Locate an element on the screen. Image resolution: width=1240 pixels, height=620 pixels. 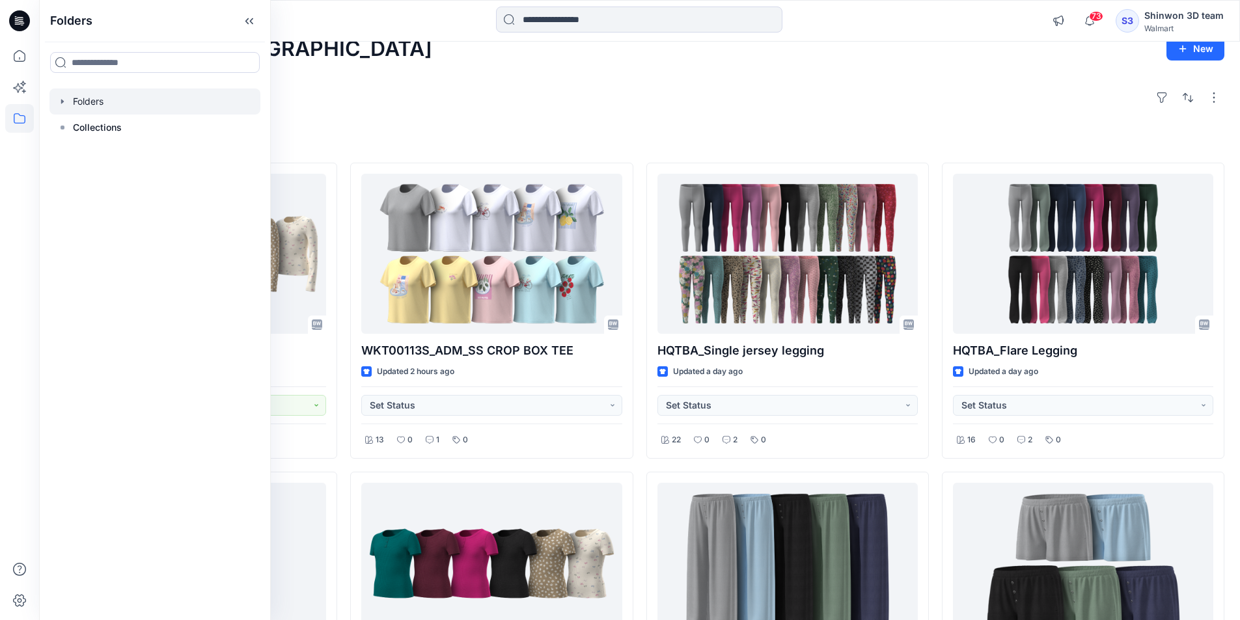
p: 13 is located at coordinates (380, 440).